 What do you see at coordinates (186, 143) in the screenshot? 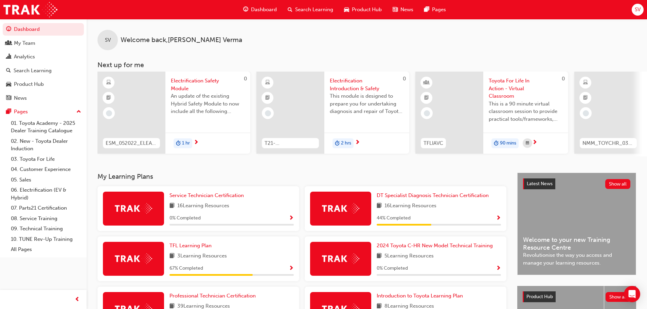
I see `span: 1 hr` at bounding box center [186, 143].